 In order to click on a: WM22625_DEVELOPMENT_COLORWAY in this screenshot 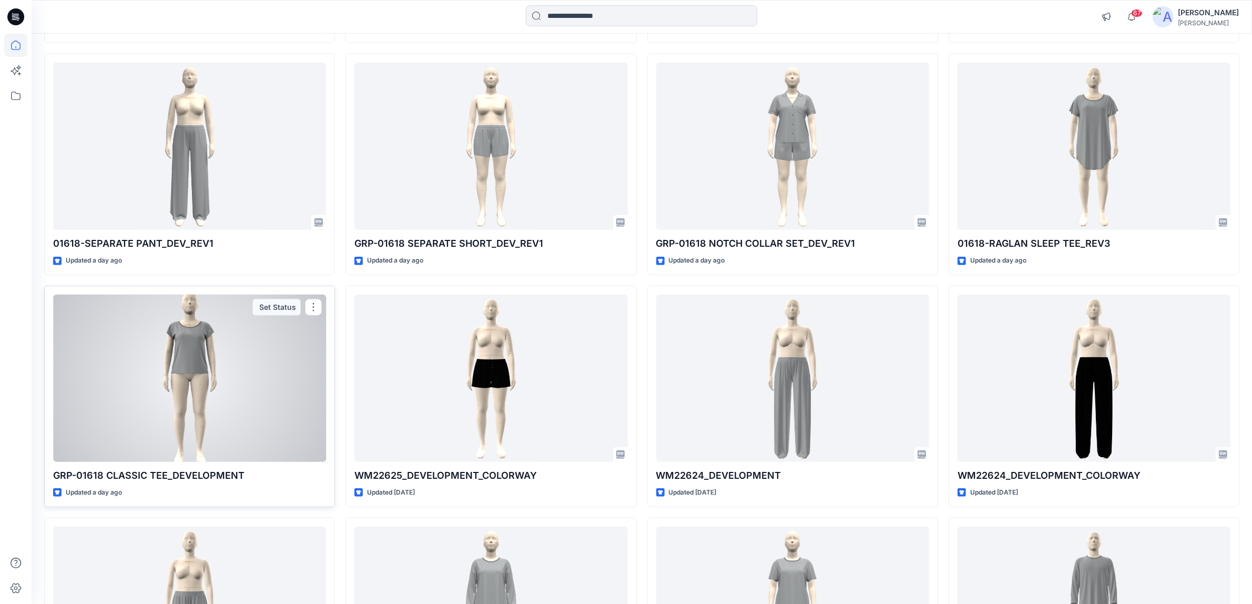, I will do `click(491, 378)`.